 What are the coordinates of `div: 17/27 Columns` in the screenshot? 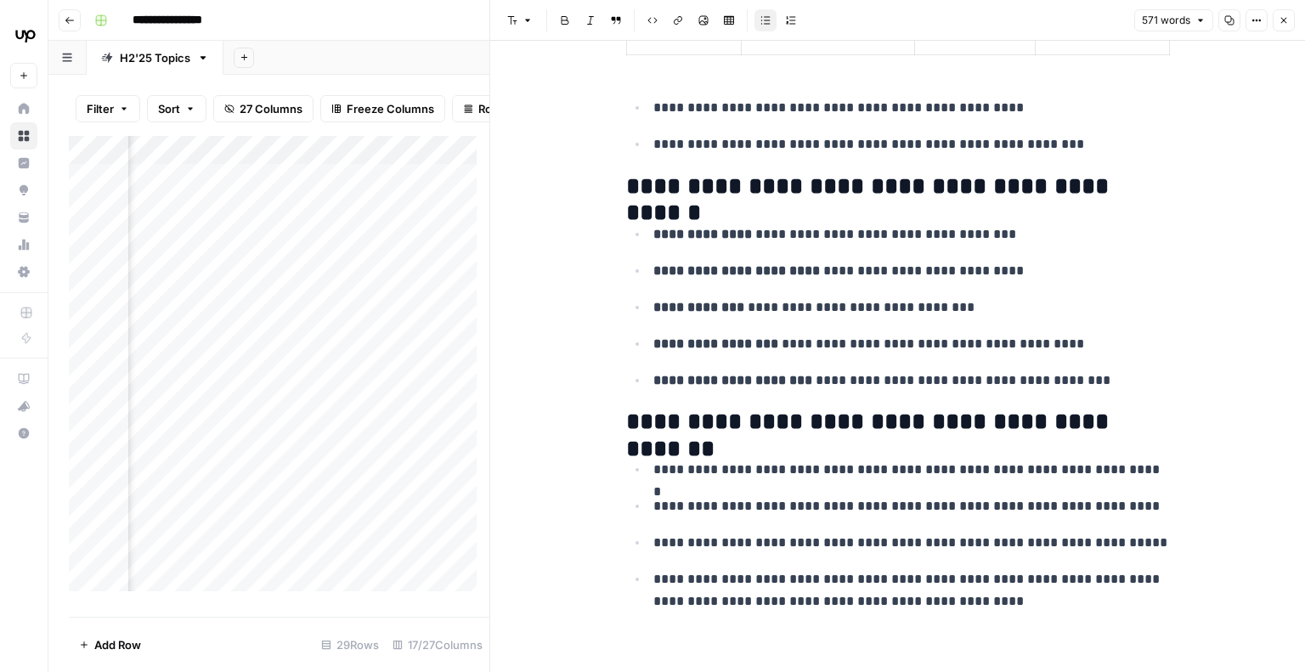 It's located at (438, 645).